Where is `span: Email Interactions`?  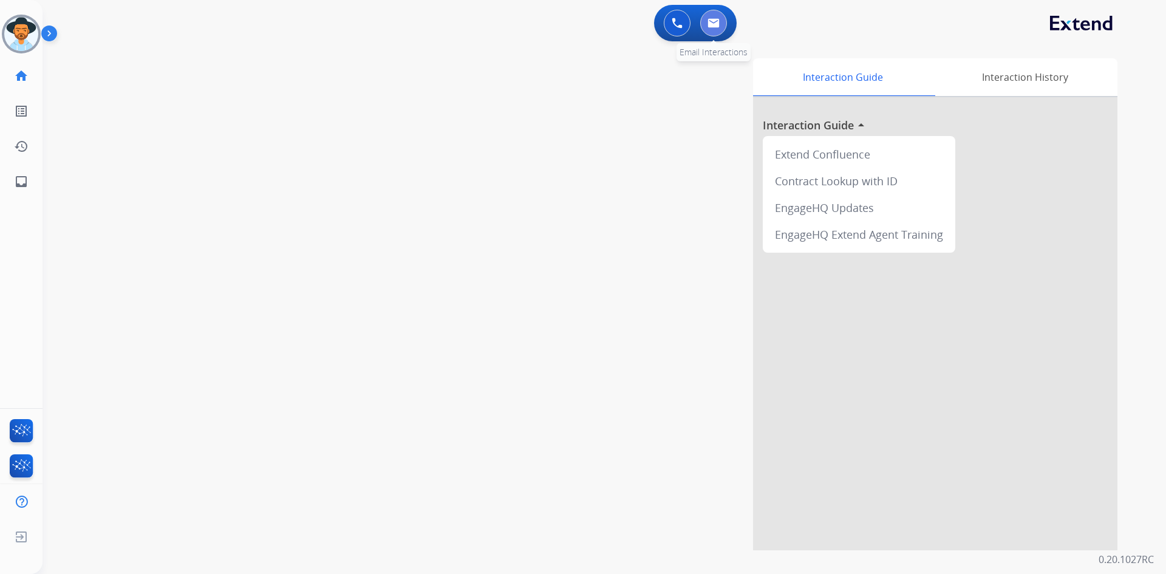
span: Email Interactions is located at coordinates (714, 52).